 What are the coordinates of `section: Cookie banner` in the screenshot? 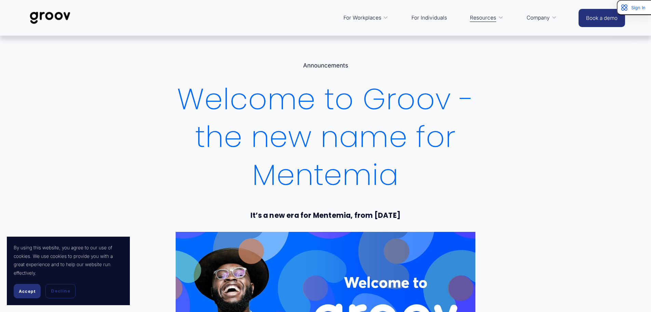 It's located at (68, 270).